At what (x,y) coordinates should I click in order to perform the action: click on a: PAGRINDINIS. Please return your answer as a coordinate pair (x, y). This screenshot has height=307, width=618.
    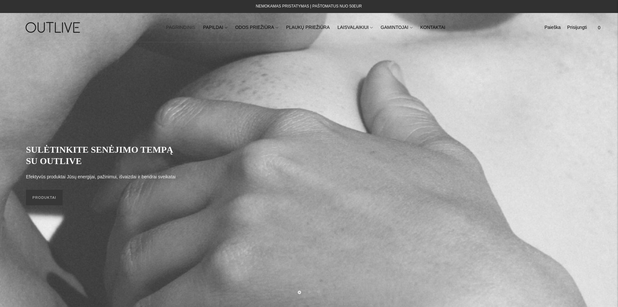
    Looking at the image, I should click on (181, 28).